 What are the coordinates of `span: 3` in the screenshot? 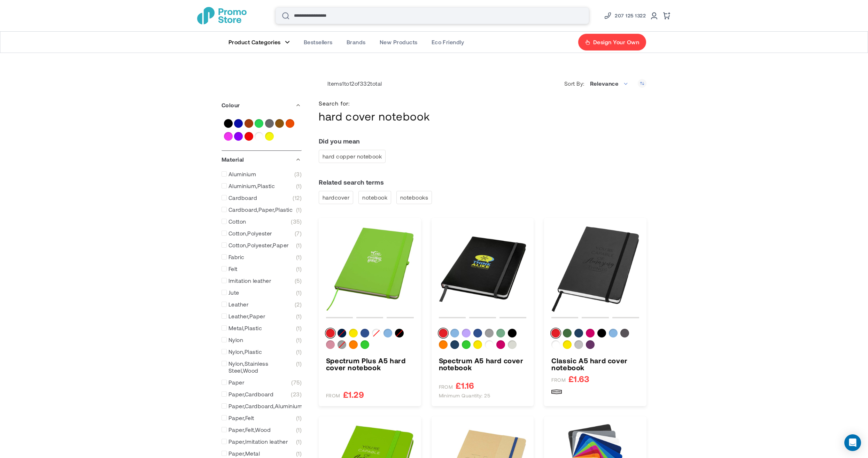 It's located at (298, 174).